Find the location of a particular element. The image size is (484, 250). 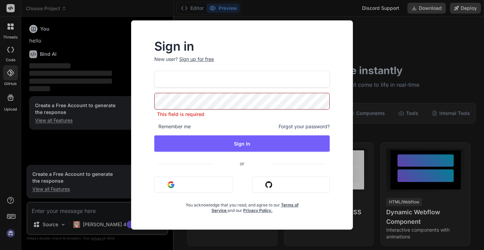

input: Login or Email is located at coordinates (242, 79).